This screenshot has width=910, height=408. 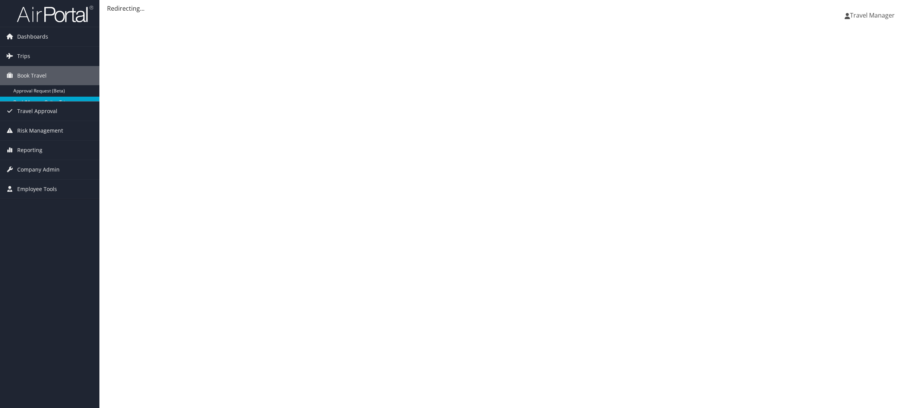 What do you see at coordinates (30, 150) in the screenshot?
I see `span: Reporting` at bounding box center [30, 150].